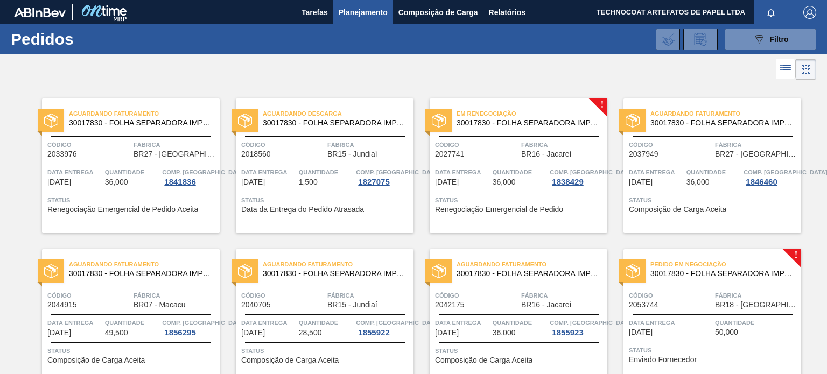 This screenshot has width=827, height=374. What do you see at coordinates (123, 209) in the screenshot?
I see `span: Renegociação Emergencial de Pedido Aceita` at bounding box center [123, 209].